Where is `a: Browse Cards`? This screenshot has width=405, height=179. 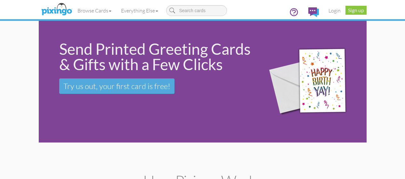 a: Browse Cards is located at coordinates (95, 11).